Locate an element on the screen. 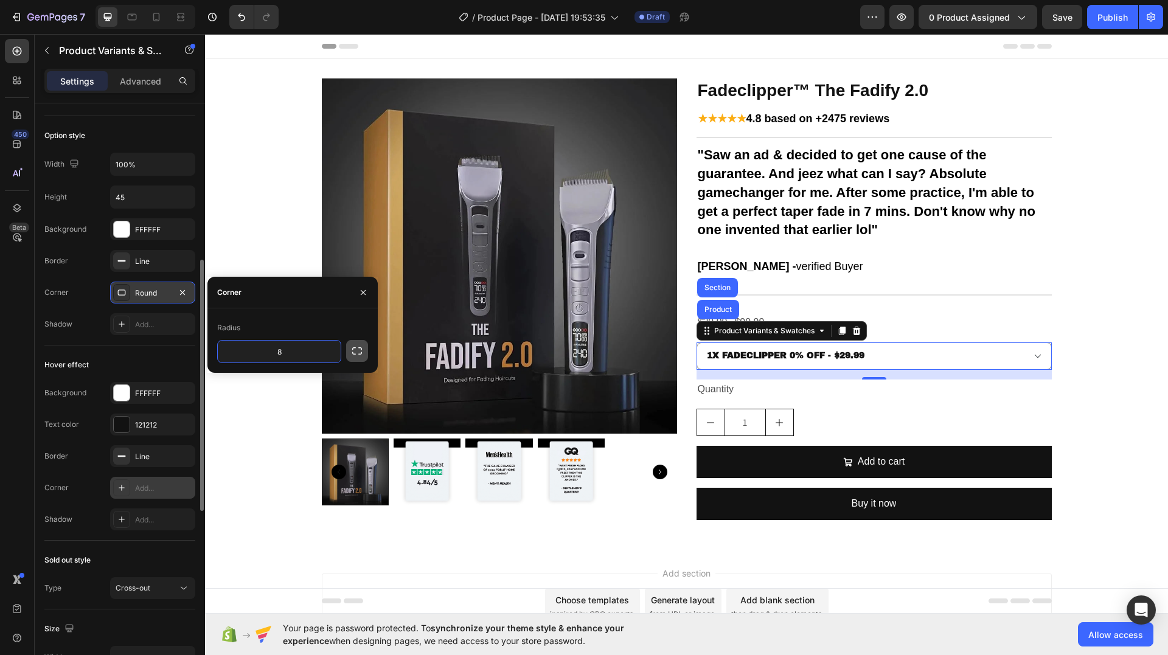  button: Buy it now is located at coordinates (669, 470).